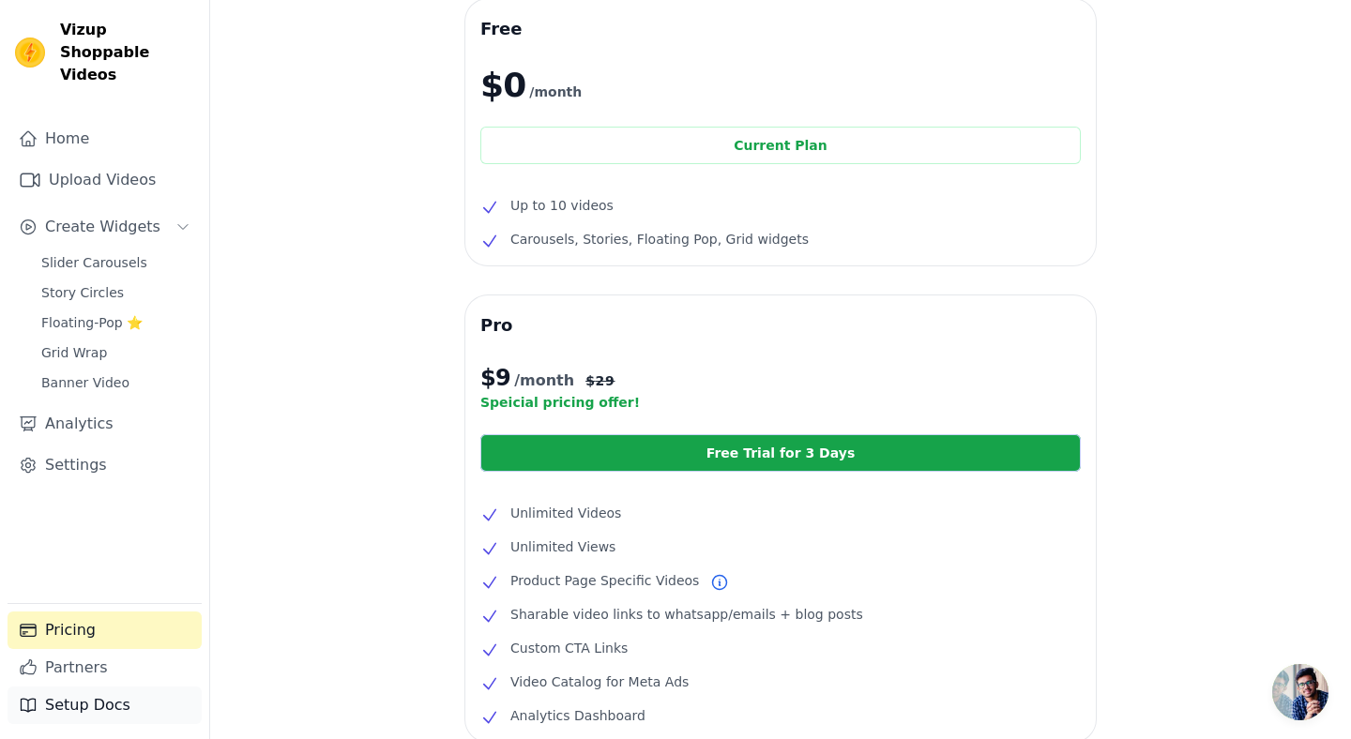 Image resolution: width=1351 pixels, height=739 pixels. What do you see at coordinates (495, 378) in the screenshot?
I see `span: $ 9` at bounding box center [495, 378].